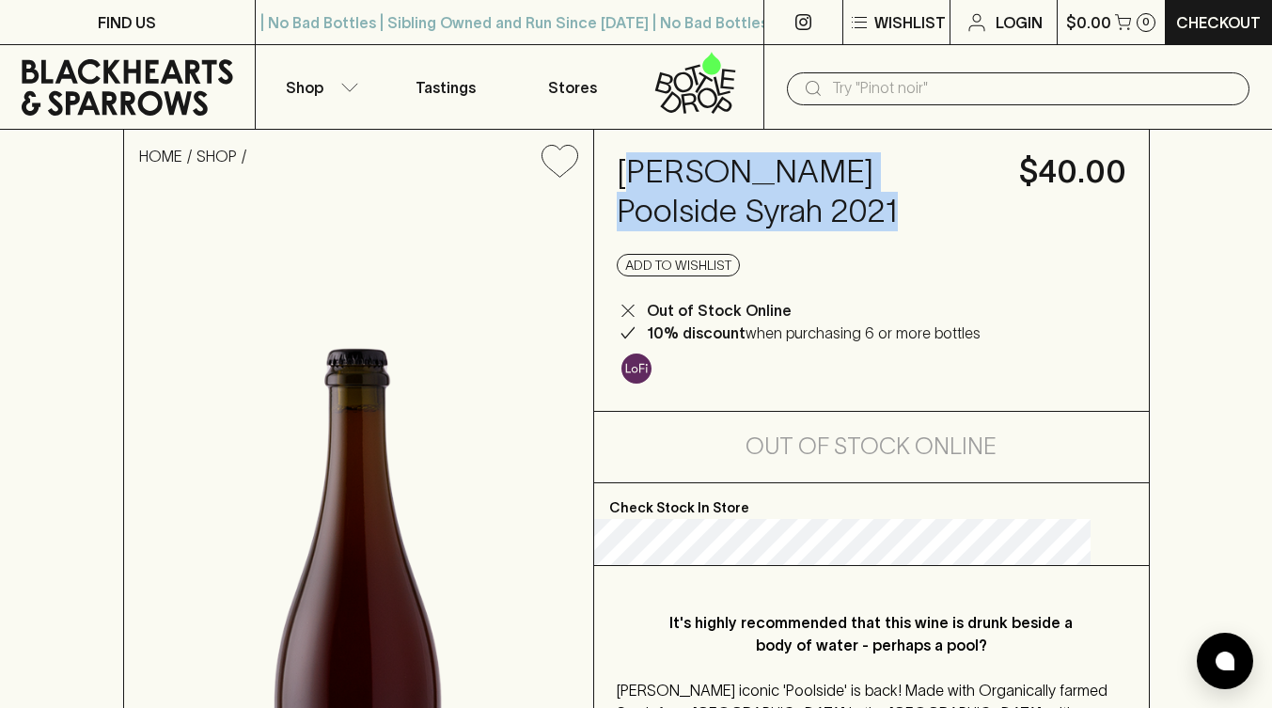  What do you see at coordinates (161, 156) in the screenshot?
I see `a: HOME` at bounding box center [161, 156].